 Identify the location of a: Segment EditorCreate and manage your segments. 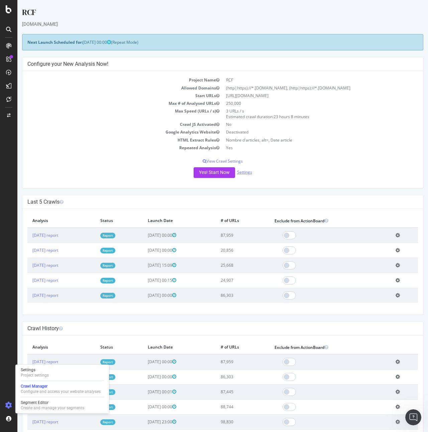
(62, 406).